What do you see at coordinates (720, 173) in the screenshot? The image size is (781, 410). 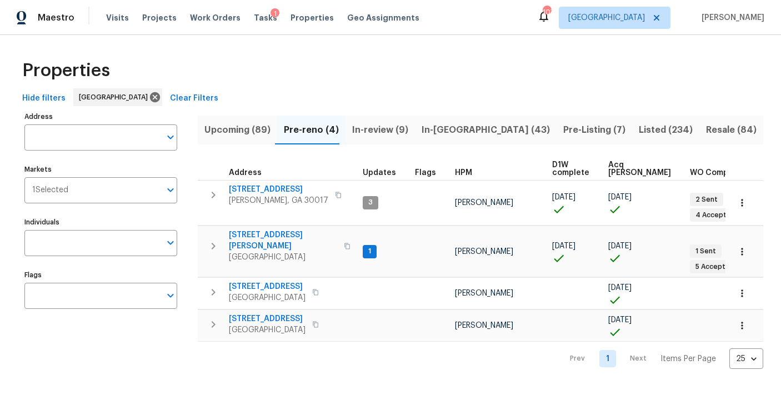 I see `span: WO Completion` at bounding box center [720, 173].